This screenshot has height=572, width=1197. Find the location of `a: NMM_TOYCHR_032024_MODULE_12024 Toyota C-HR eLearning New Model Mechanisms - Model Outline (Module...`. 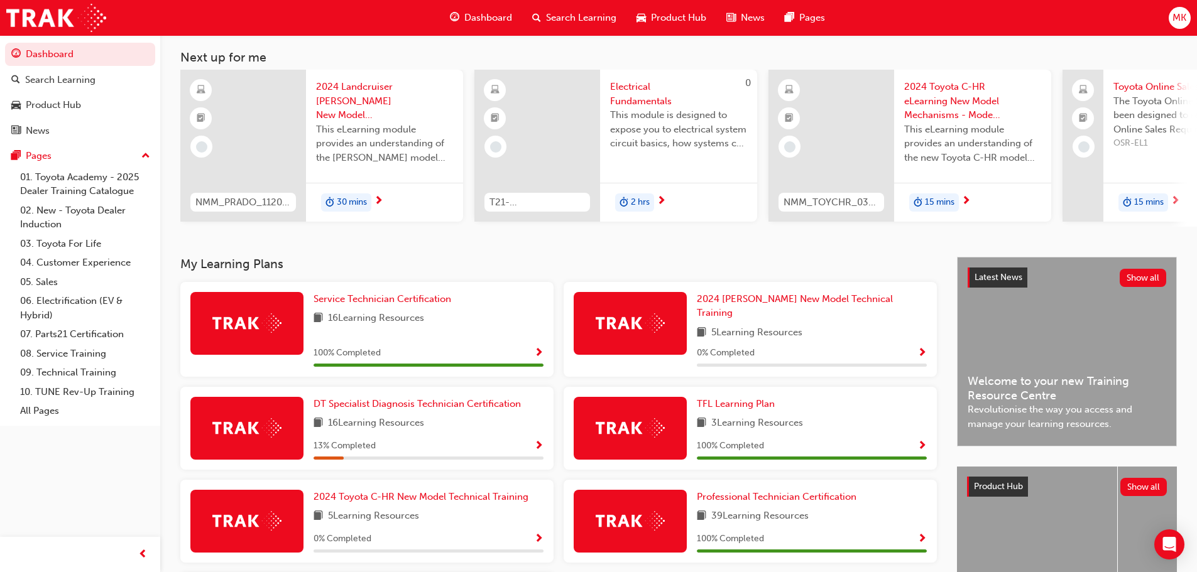

a: NMM_TOYCHR_032024_MODULE_12024 Toyota C-HR eLearning New Model Mechanisms - Model Outline (Module... is located at coordinates (910, 146).